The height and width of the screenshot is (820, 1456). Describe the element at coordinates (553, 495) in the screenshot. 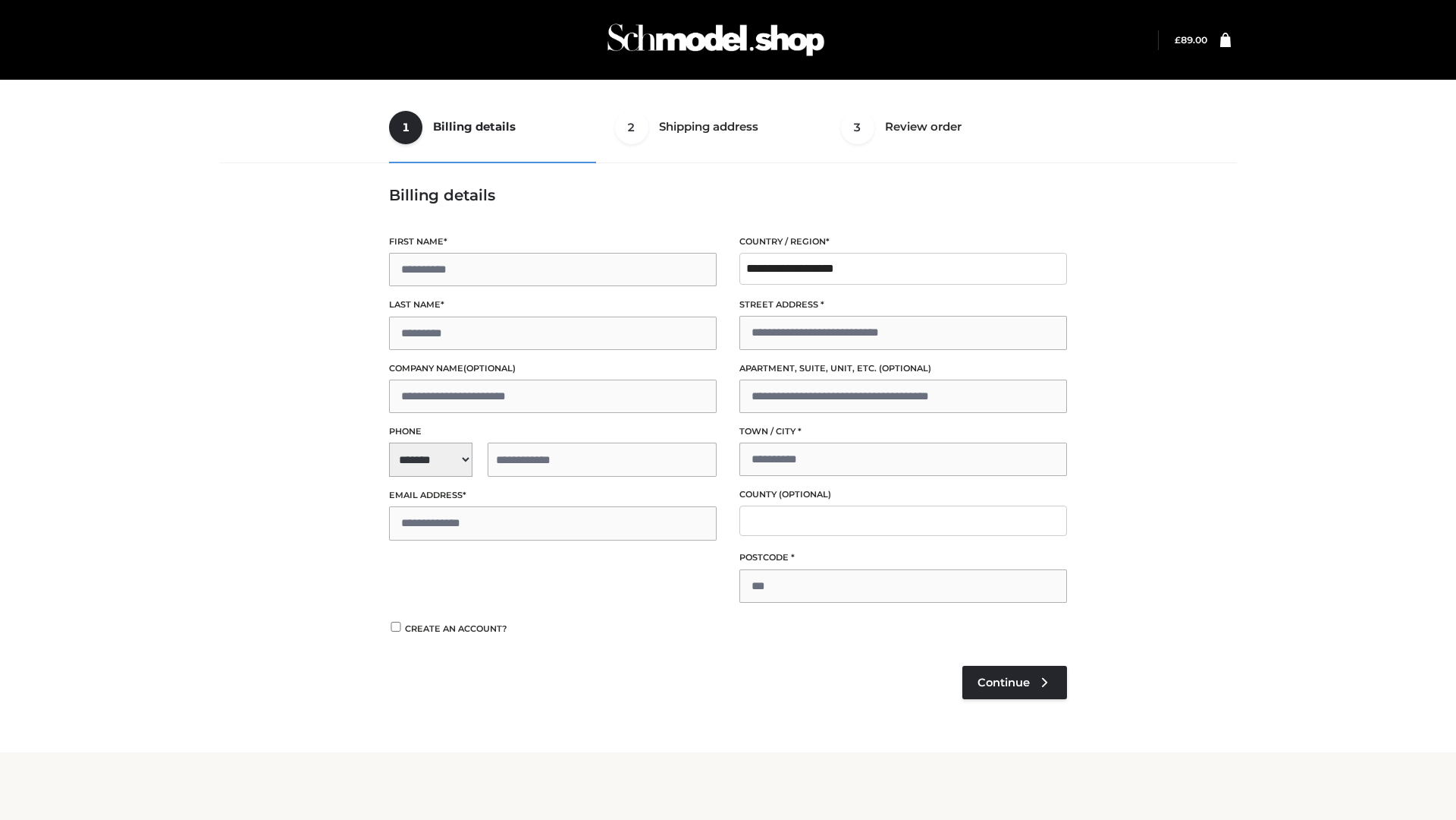

I see `label: Email address` at that location.